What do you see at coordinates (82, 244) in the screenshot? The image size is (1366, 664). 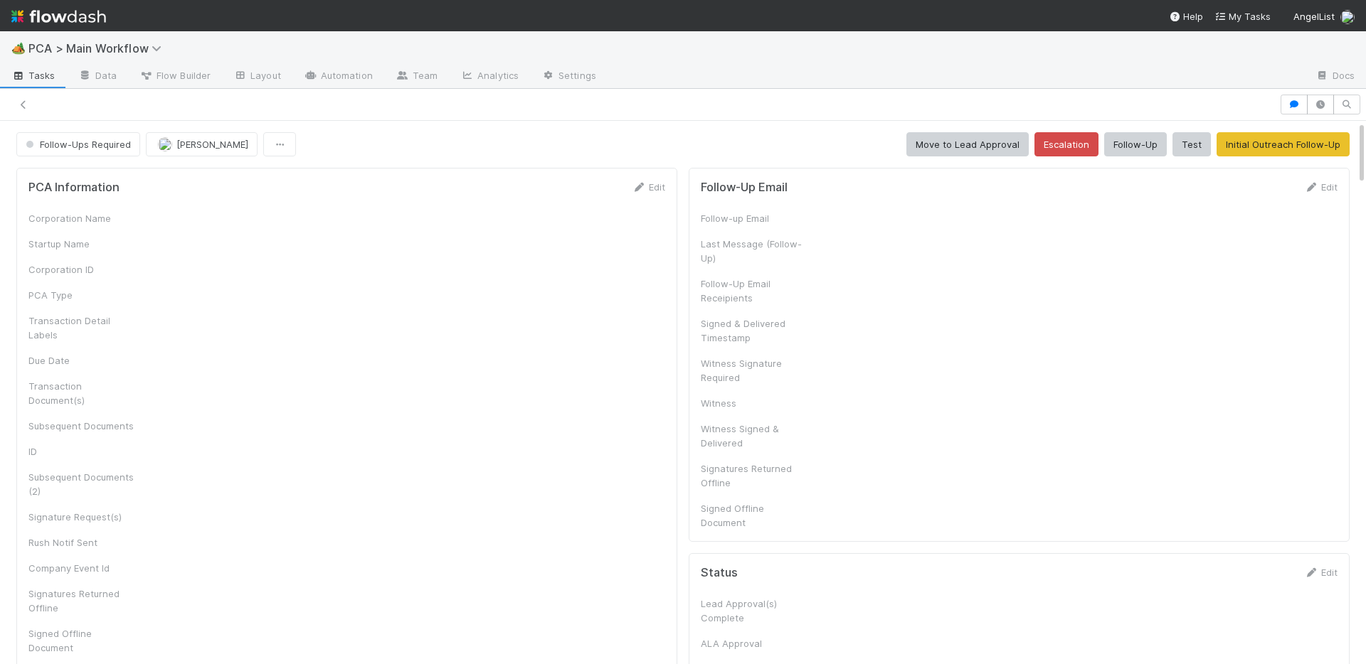 I see `div: Startup Name` at bounding box center [82, 244].